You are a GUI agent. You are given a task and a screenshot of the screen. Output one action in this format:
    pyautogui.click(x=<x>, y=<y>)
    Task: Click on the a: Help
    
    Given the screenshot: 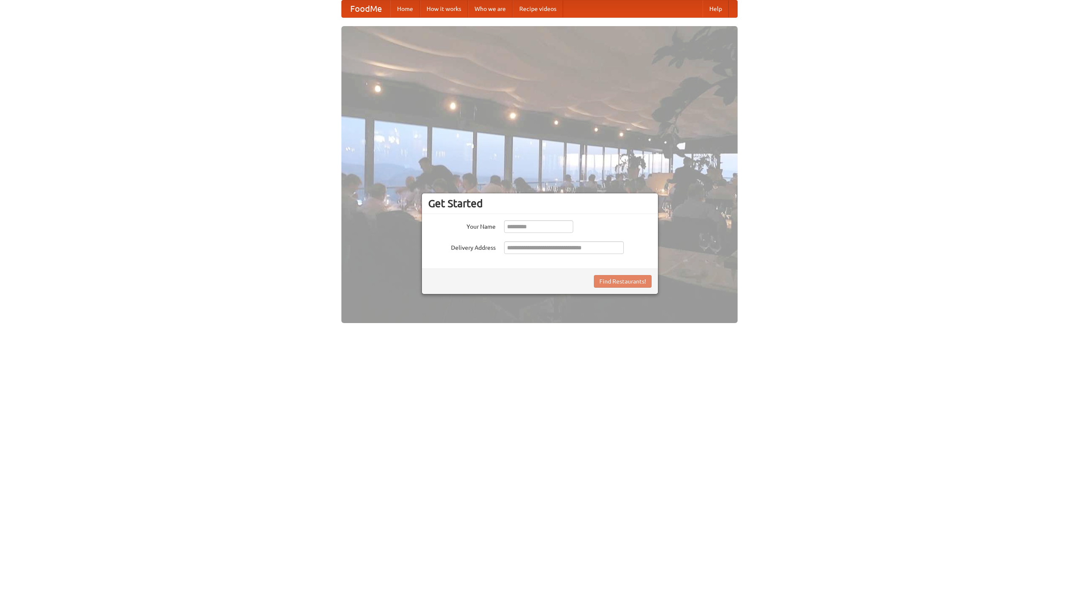 What is the action you would take?
    pyautogui.click(x=716, y=9)
    